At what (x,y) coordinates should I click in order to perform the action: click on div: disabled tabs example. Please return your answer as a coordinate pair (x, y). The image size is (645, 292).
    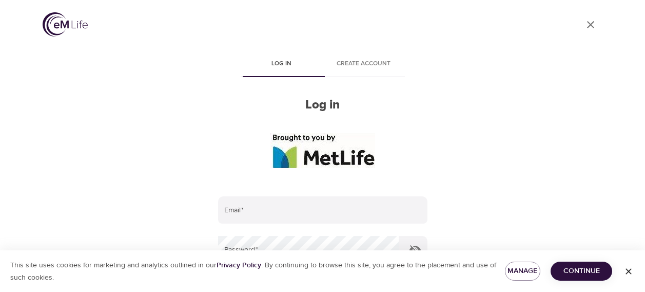
    Looking at the image, I should click on (323, 65).